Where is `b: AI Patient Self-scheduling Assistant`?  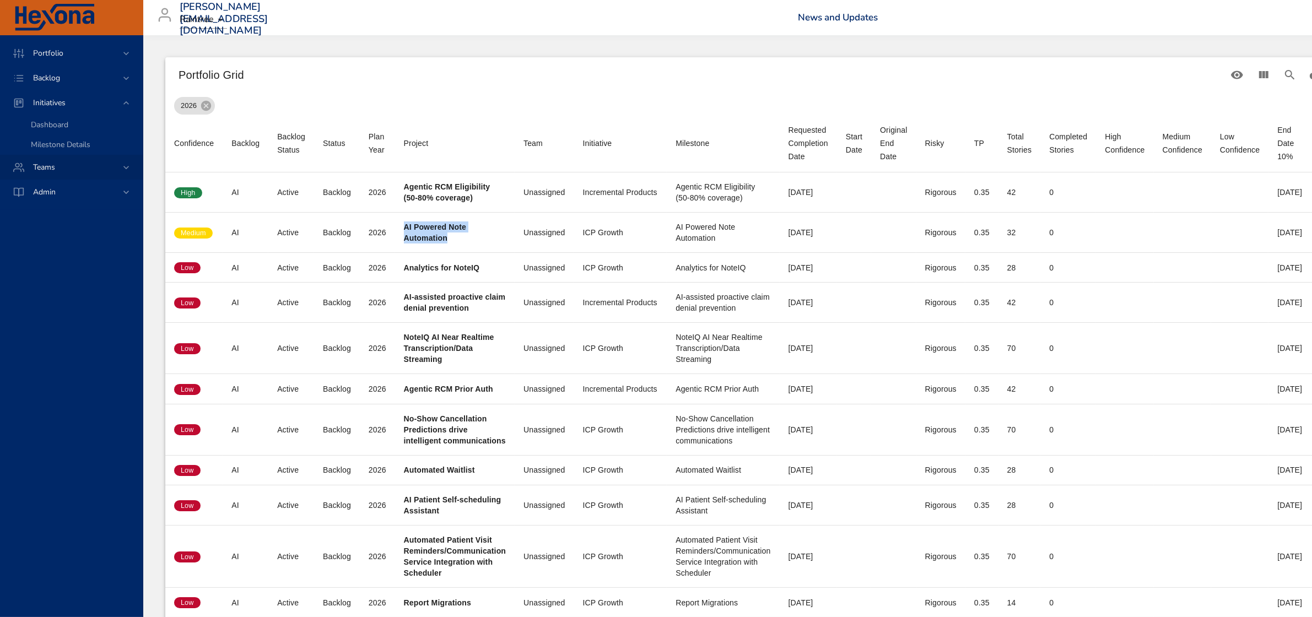 b: AI Patient Self-scheduling Assistant is located at coordinates (452, 505).